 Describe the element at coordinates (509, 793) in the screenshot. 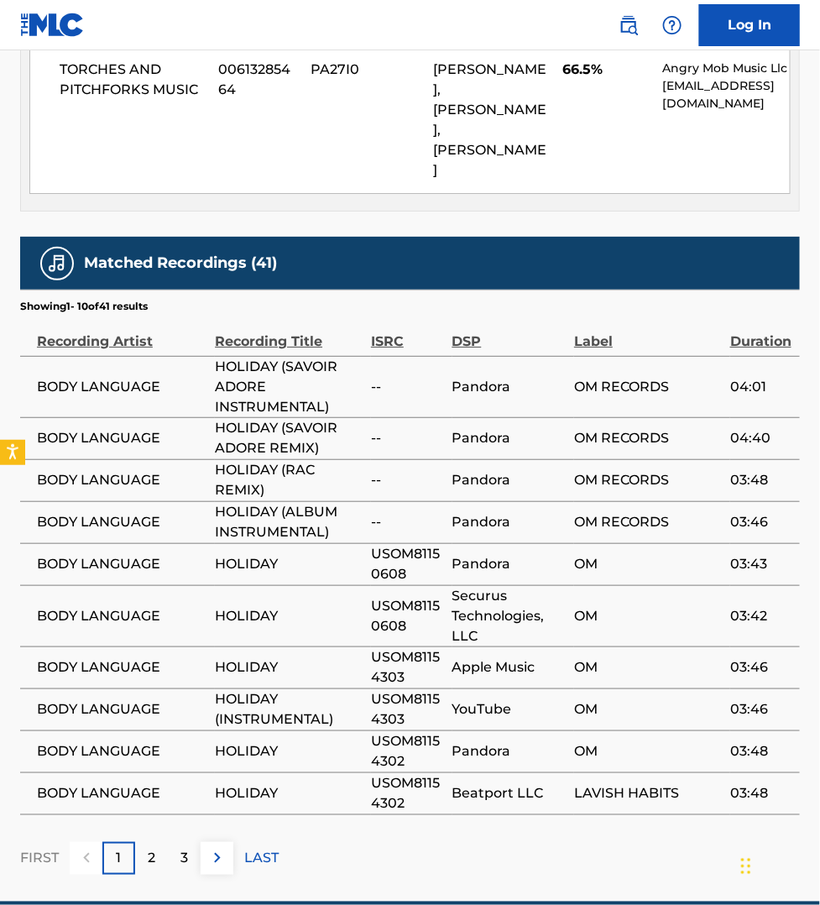

I see `span: Beatport LLC` at that location.